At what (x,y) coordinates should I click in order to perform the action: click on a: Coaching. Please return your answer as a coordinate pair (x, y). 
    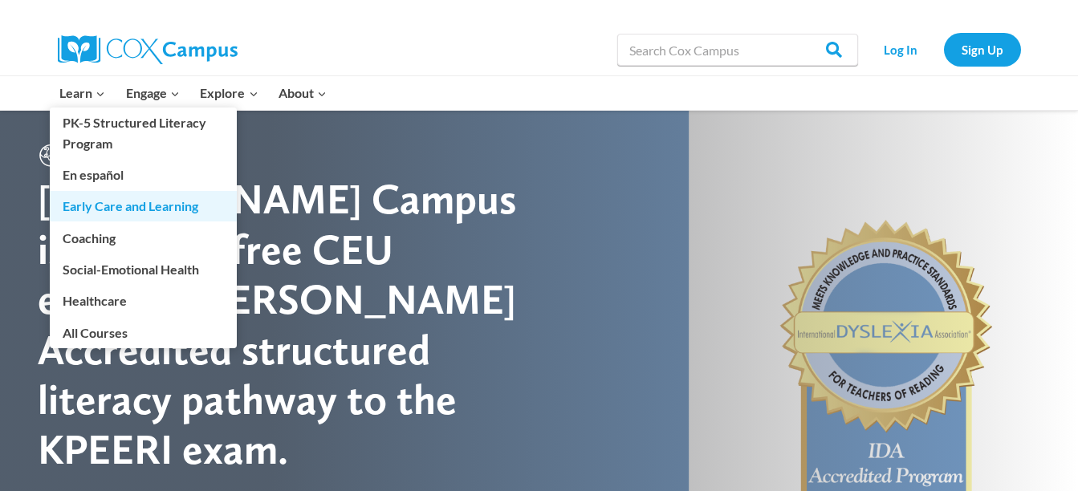
    Looking at the image, I should click on (143, 238).